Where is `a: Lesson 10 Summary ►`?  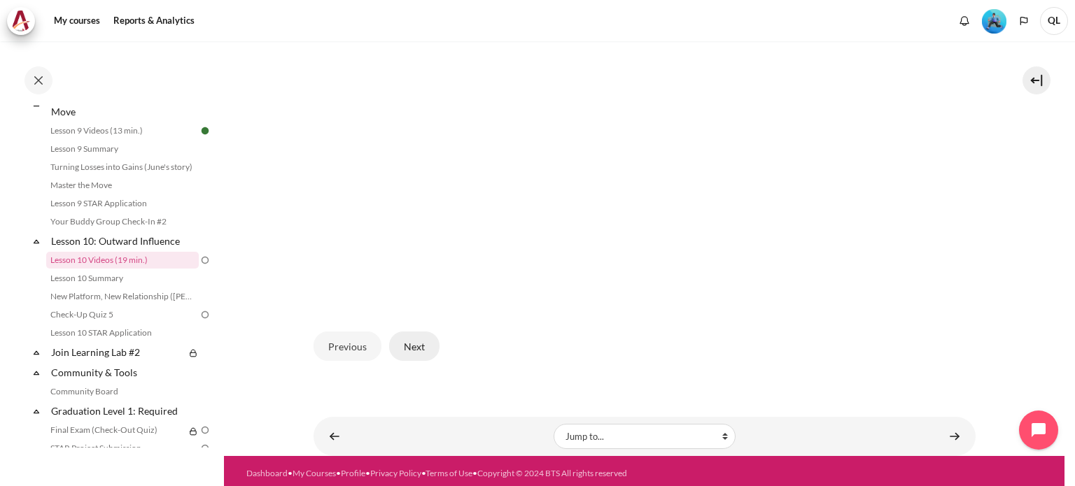
a: Lesson 10 Summary ► is located at coordinates (955, 436).